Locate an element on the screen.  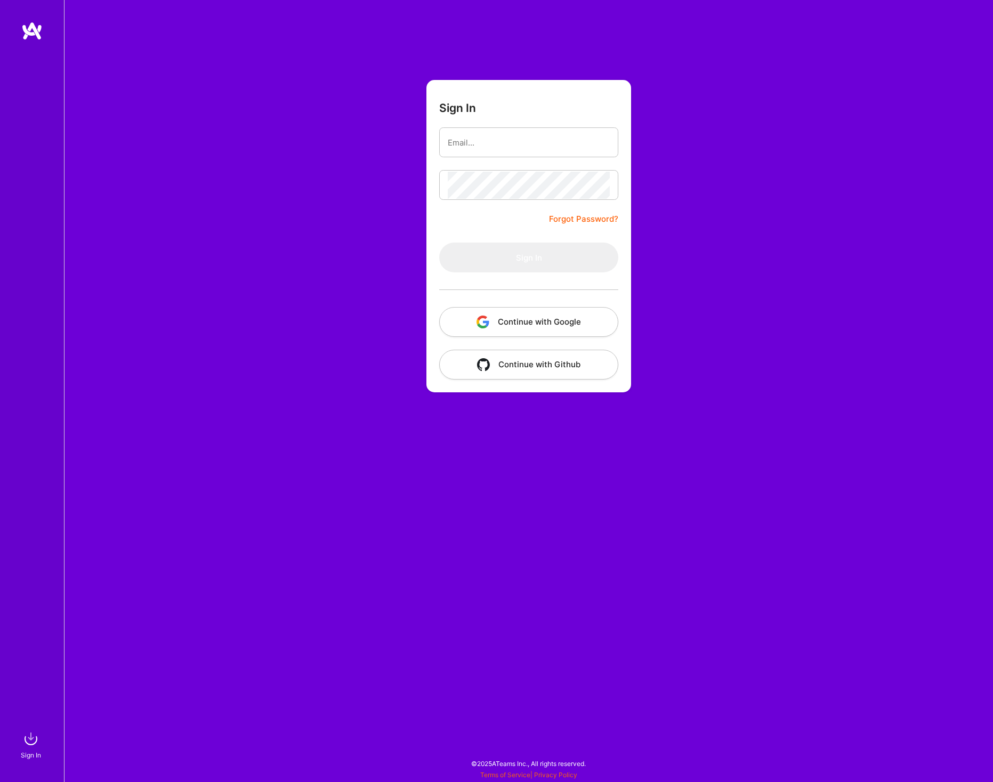
img: logo is located at coordinates (32, 31).